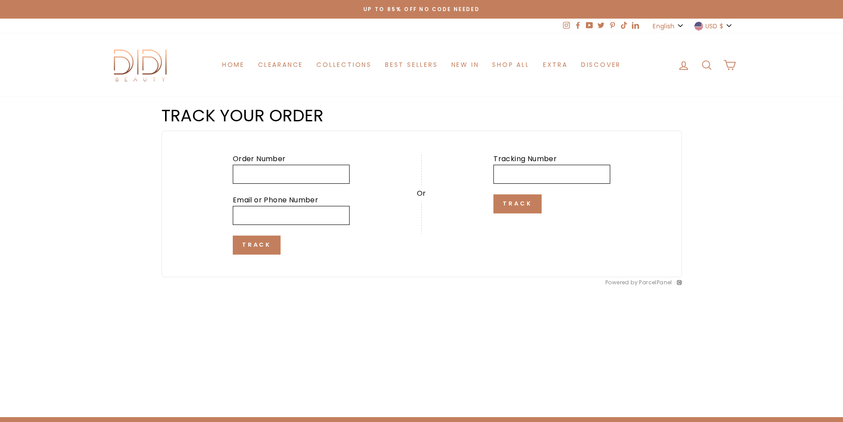 The width and height of the screenshot is (843, 422). Describe the element at coordinates (412, 65) in the screenshot. I see `a: Best Sellers` at that location.